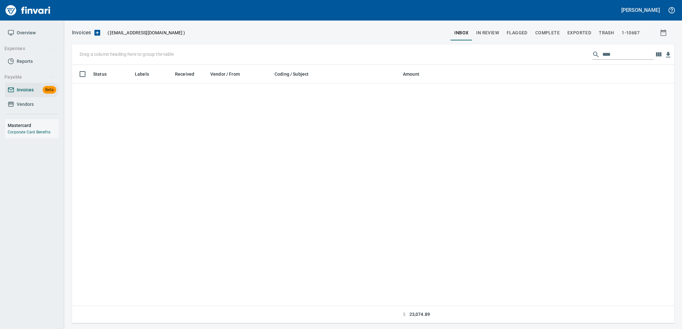  Describe the element at coordinates (28, 10) in the screenshot. I see `a: Finvari` at that location.